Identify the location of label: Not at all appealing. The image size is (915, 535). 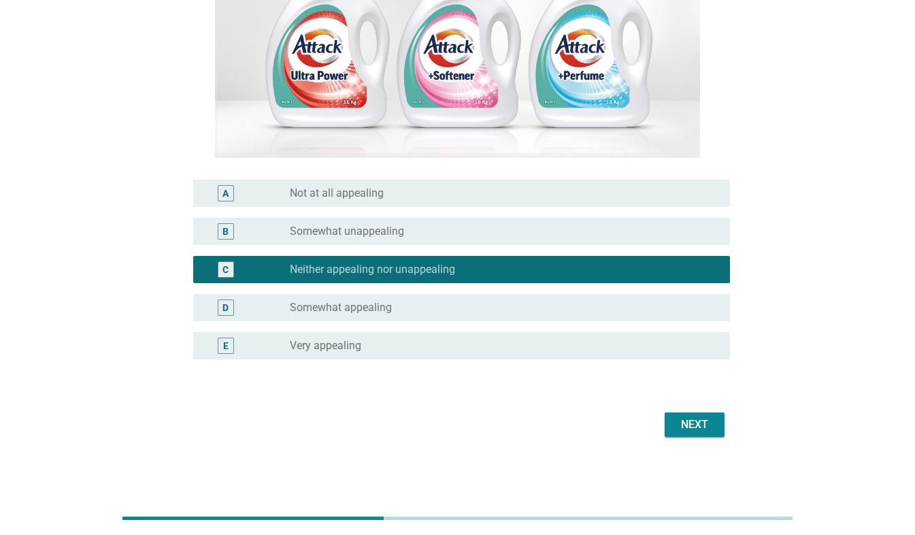
(337, 193).